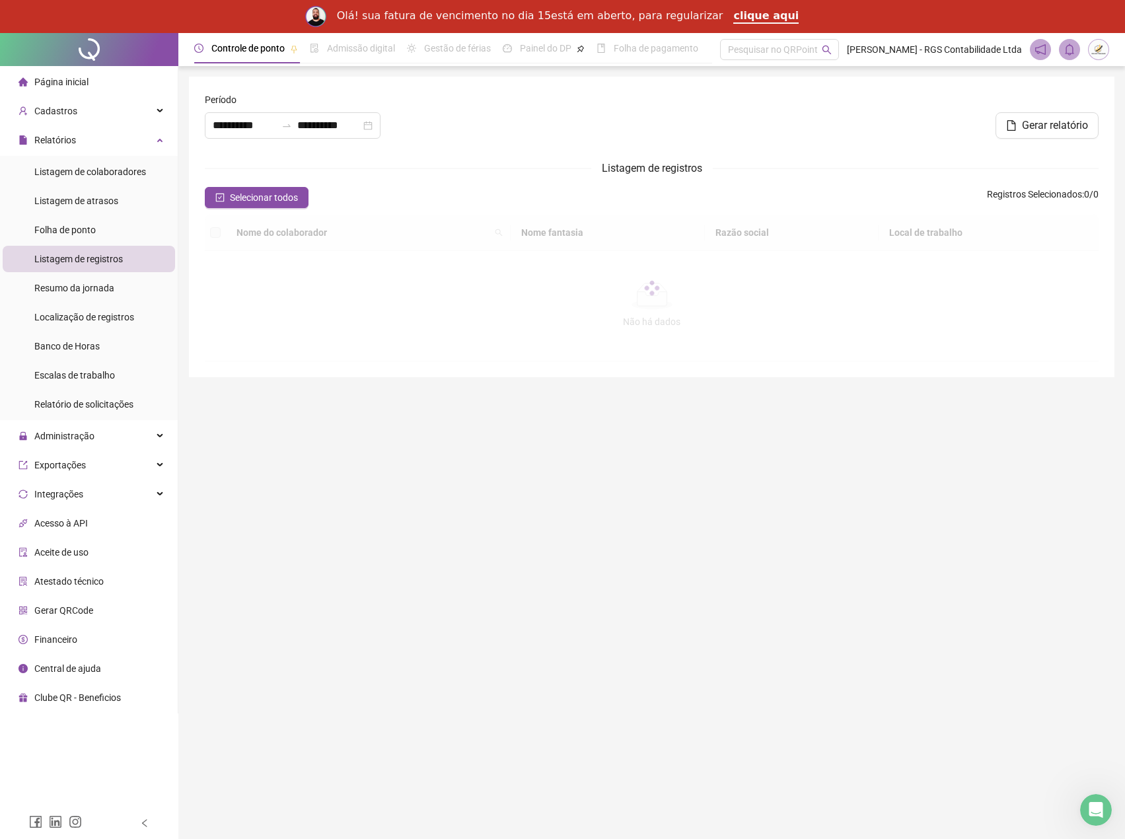 The height and width of the screenshot is (839, 1125). What do you see at coordinates (1099, 50) in the screenshot?
I see `img: 89122` at bounding box center [1099, 50].